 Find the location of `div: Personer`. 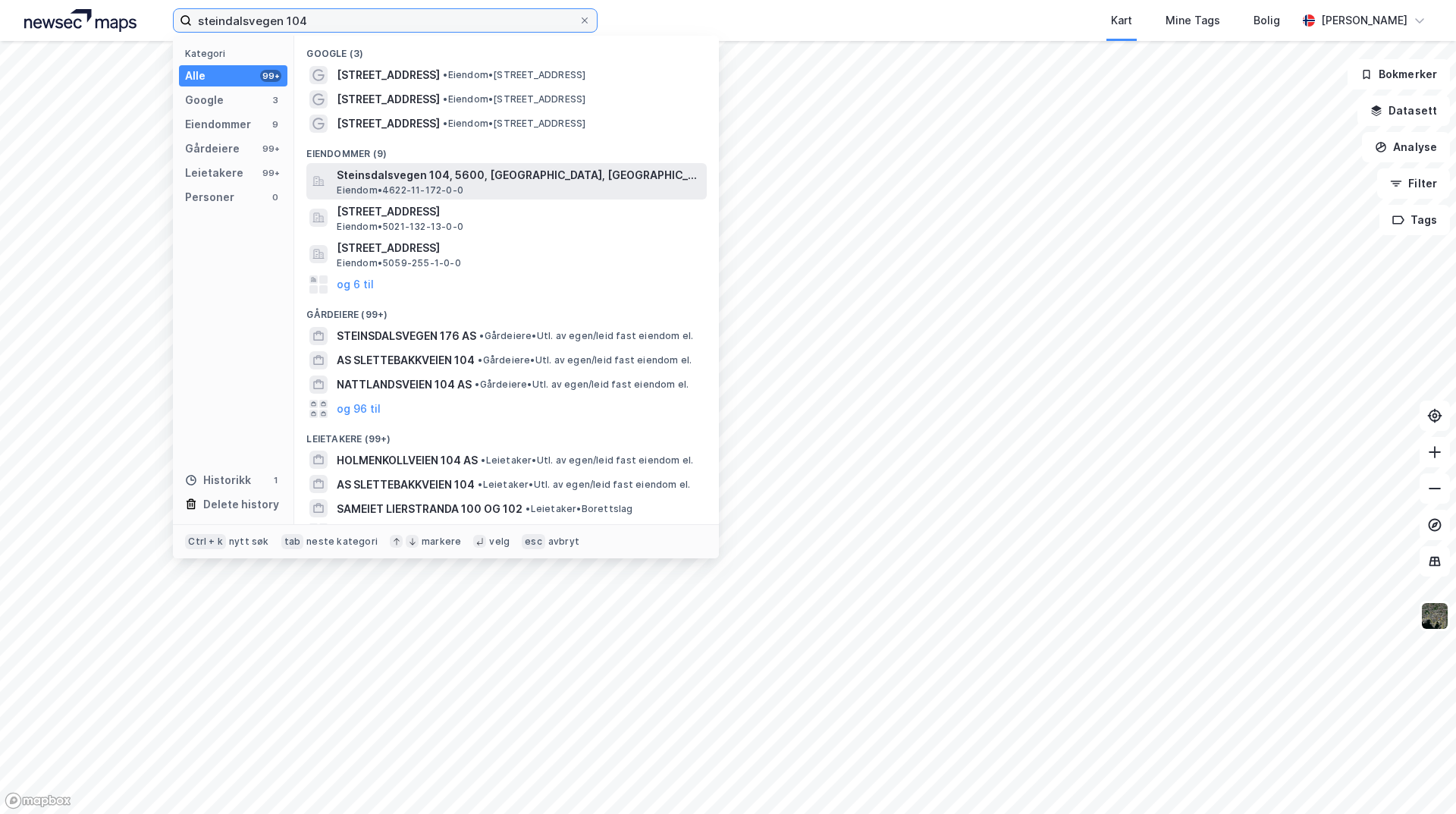

div: Personer is located at coordinates (209, 197).